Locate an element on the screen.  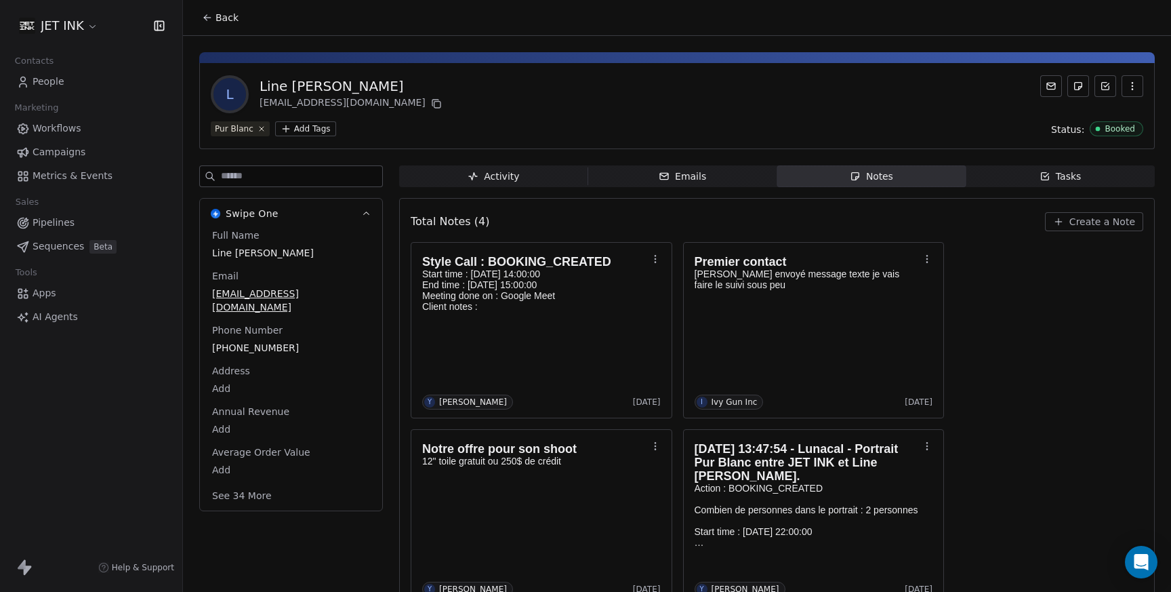
span: Tools is located at coordinates (26, 272).